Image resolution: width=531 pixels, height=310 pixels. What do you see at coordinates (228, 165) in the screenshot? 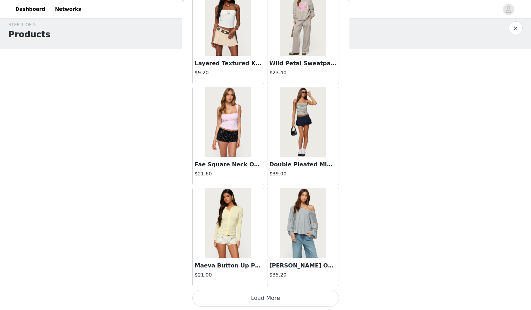
I see `h3: Fae Square Neck Open Back Top` at bounding box center [228, 165].